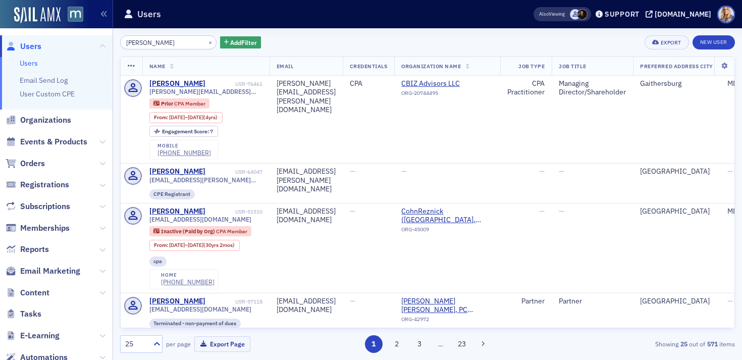 The image size is (742, 360). Describe the element at coordinates (419, 344) in the screenshot. I see `button: 3` at that location.